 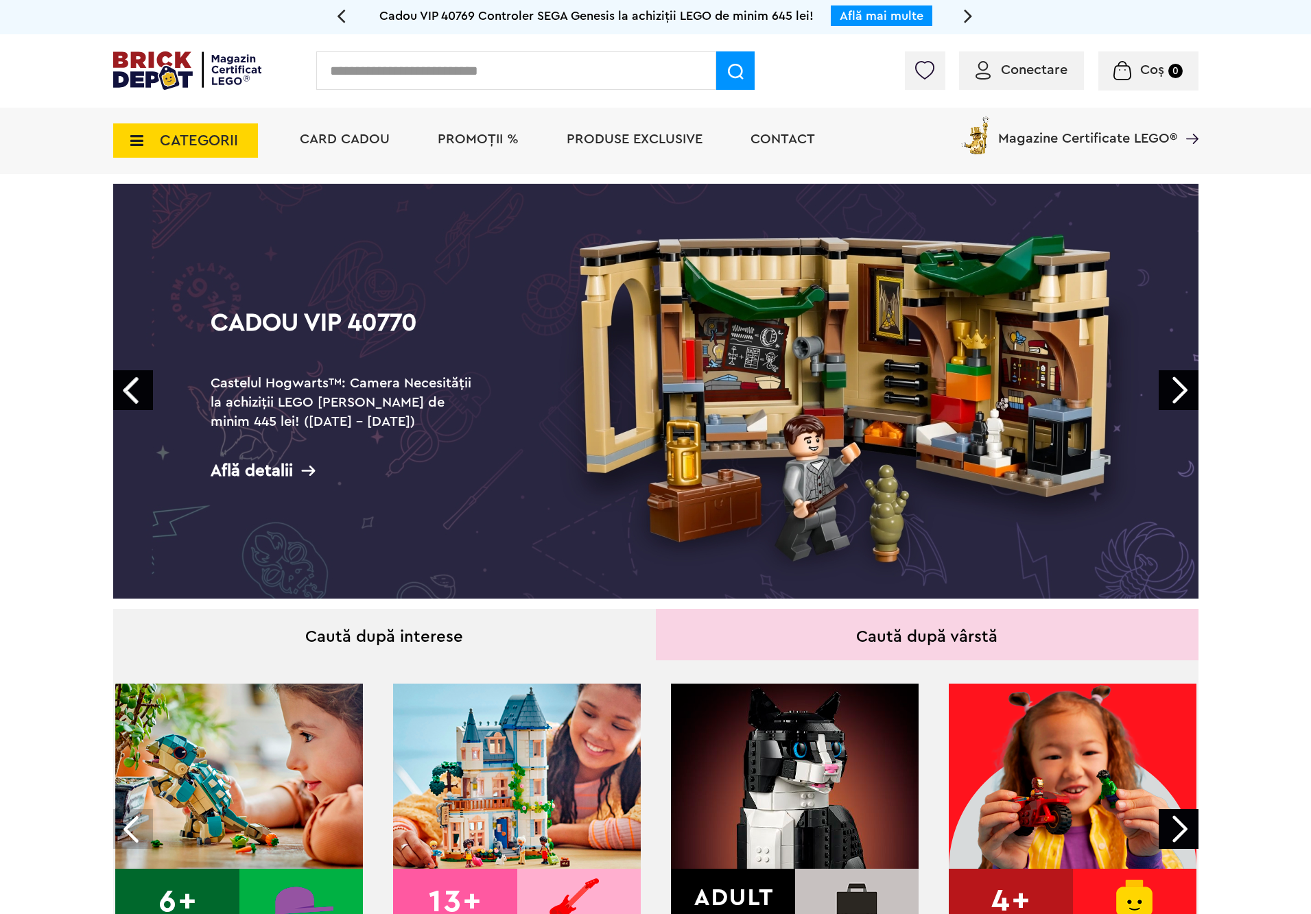 I want to click on span: CATEGORII, so click(x=199, y=141).